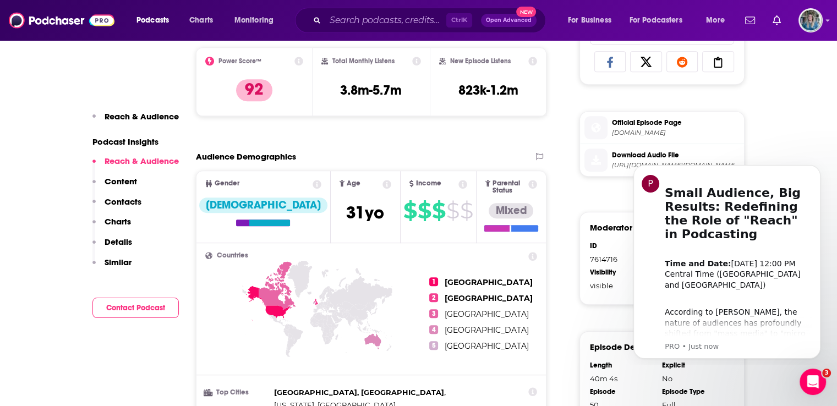  What do you see at coordinates (694, 379) in the screenshot?
I see `div: No` at bounding box center [694, 379].